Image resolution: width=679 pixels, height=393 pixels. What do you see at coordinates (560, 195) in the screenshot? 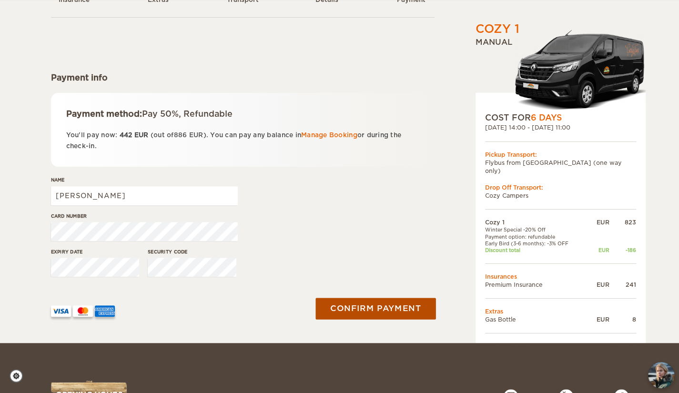
I see `td: Cozy Campers` at bounding box center [560, 195].